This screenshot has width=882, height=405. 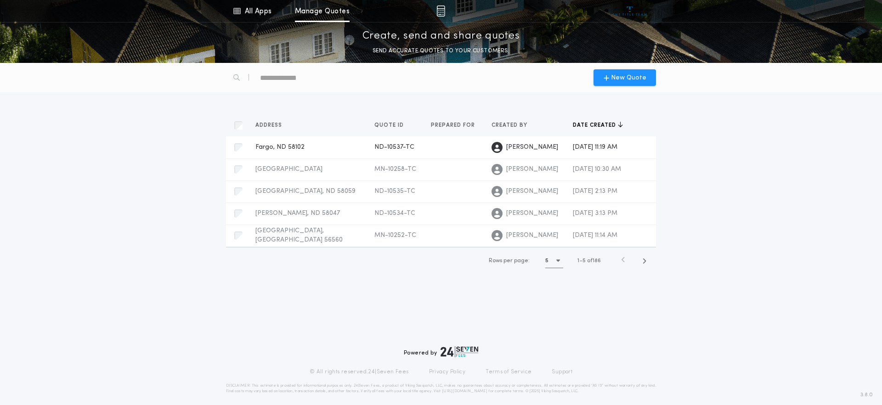 What do you see at coordinates (395, 213) in the screenshot?
I see `span: ND-10534-TC` at bounding box center [395, 213].